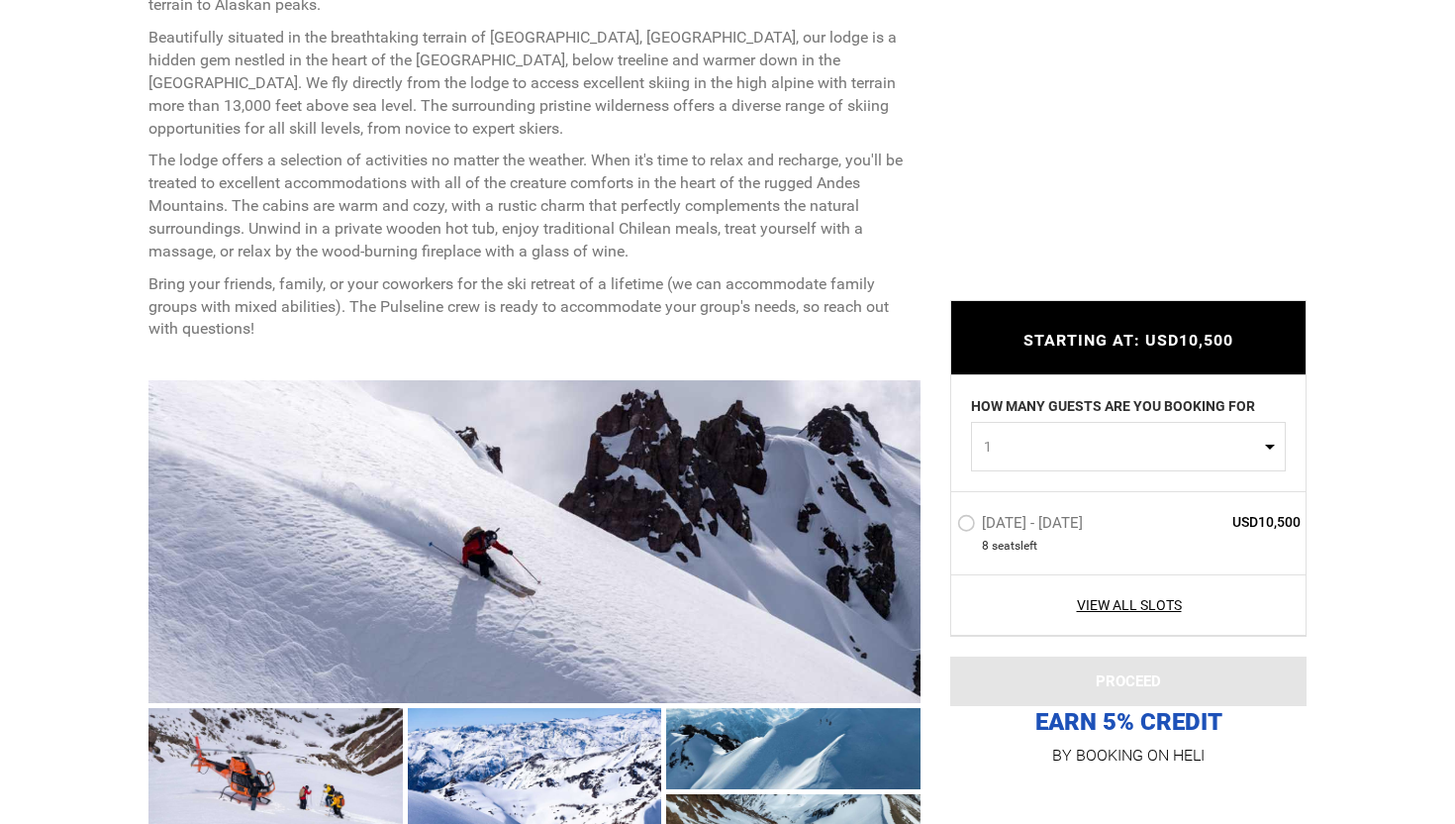  What do you see at coordinates (1128, 340) in the screenshot?
I see `span: STARTING AT: USD10,500` at bounding box center [1128, 340].